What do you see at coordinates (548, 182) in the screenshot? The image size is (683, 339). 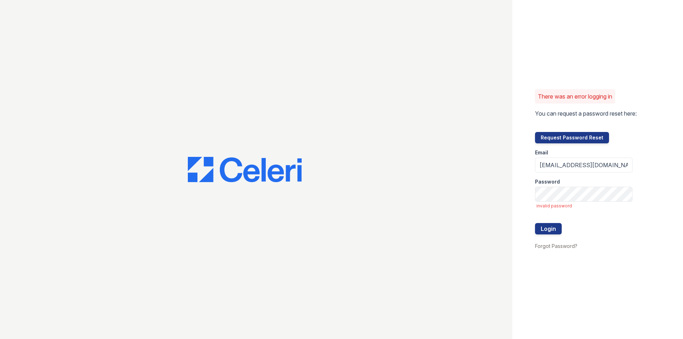 I see `label: Password` at bounding box center [548, 182].